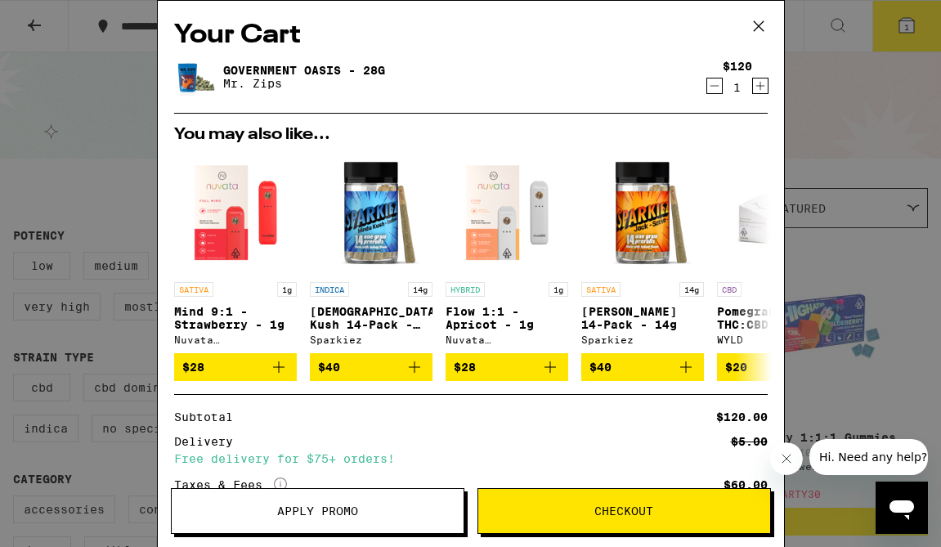 The image size is (941, 547). Describe the element at coordinates (737, 66) in the screenshot. I see `div: $120` at that location.